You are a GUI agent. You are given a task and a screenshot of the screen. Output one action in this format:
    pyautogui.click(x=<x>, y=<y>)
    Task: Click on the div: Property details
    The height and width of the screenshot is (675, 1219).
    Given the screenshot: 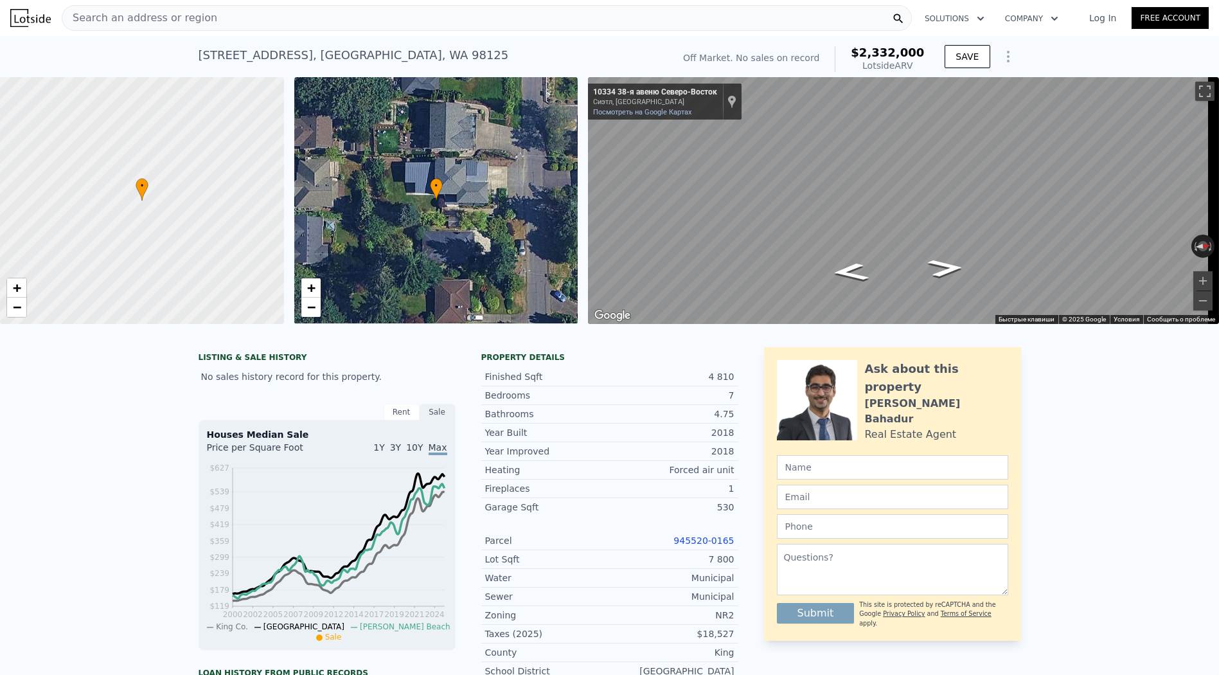 What is the action you would take?
    pyautogui.click(x=610, y=357)
    